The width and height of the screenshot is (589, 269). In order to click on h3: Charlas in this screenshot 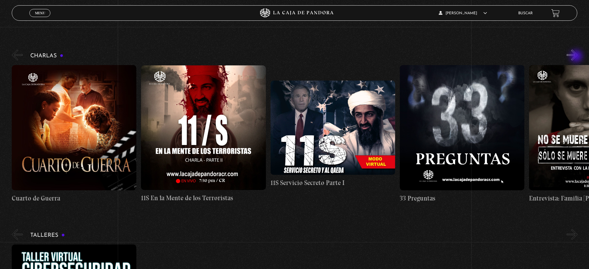, I will do `click(47, 56)`.